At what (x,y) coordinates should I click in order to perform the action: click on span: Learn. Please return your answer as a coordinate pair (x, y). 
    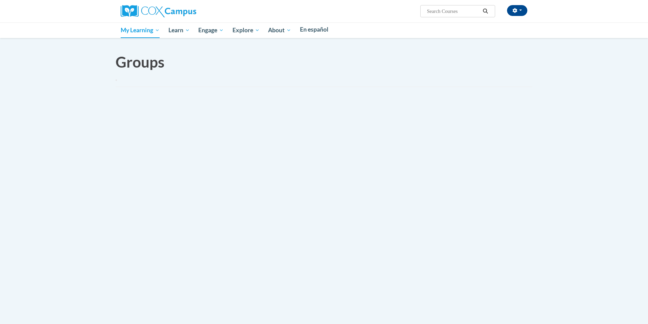
    Looking at the image, I should click on (179, 30).